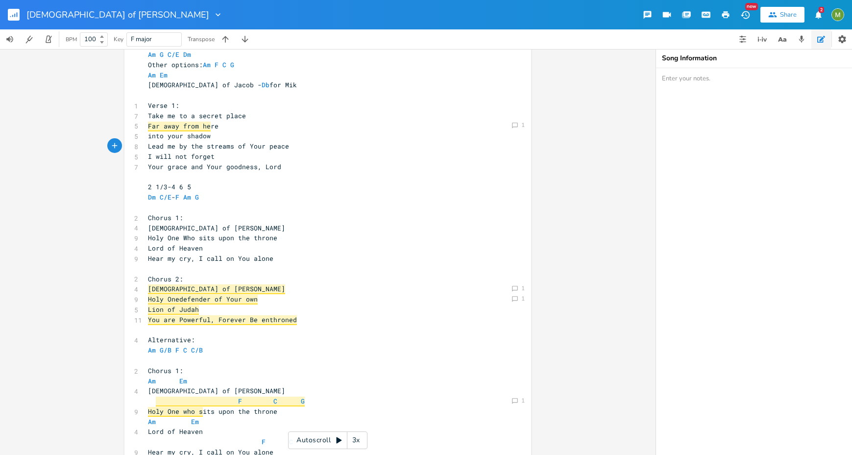 The image size is (852, 455). Describe the element at coordinates (211, 258) in the screenshot. I see `span: Hear my cry, I call on You alone` at that location.